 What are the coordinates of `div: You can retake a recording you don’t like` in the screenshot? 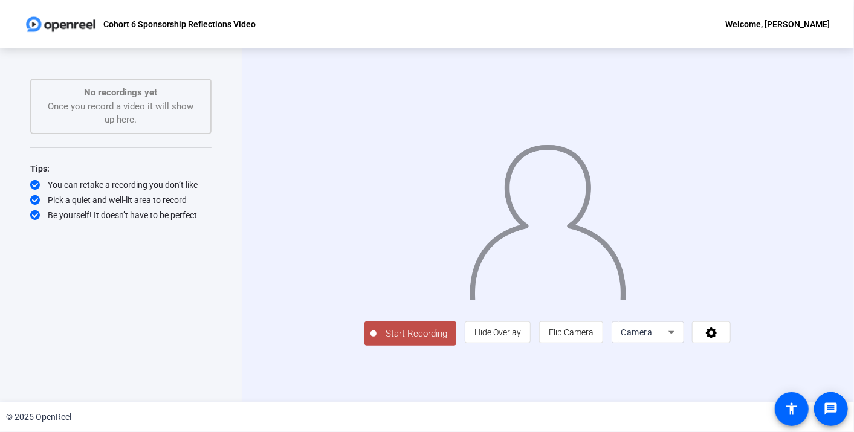 It's located at (121, 185).